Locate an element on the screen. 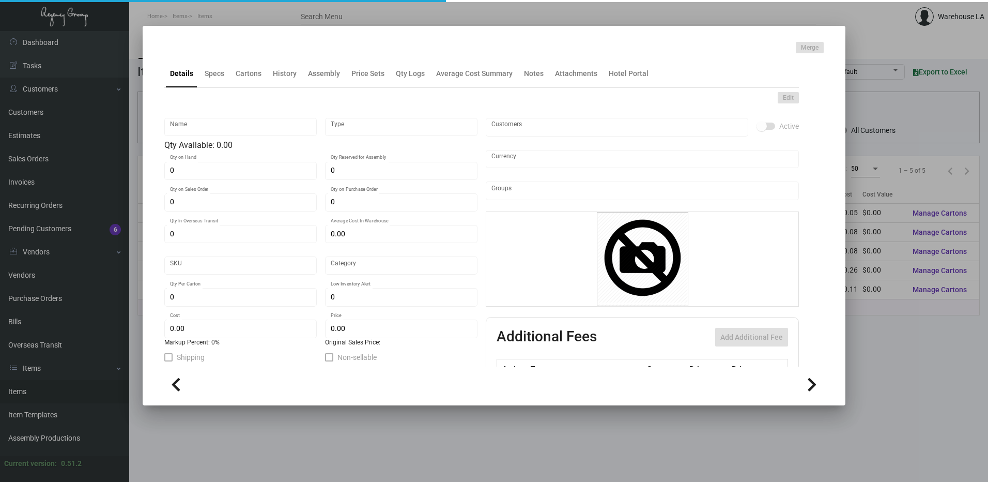 The width and height of the screenshot is (988, 482). div: Average Cost Summary is located at coordinates (475, 73).